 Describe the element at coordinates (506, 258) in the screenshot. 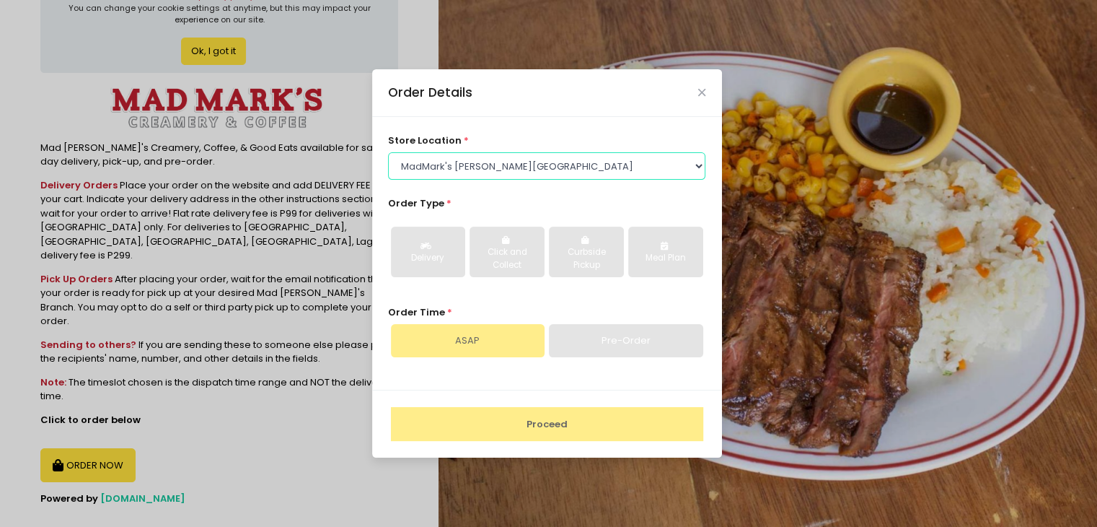

I see `div: Click and Collect` at that location.